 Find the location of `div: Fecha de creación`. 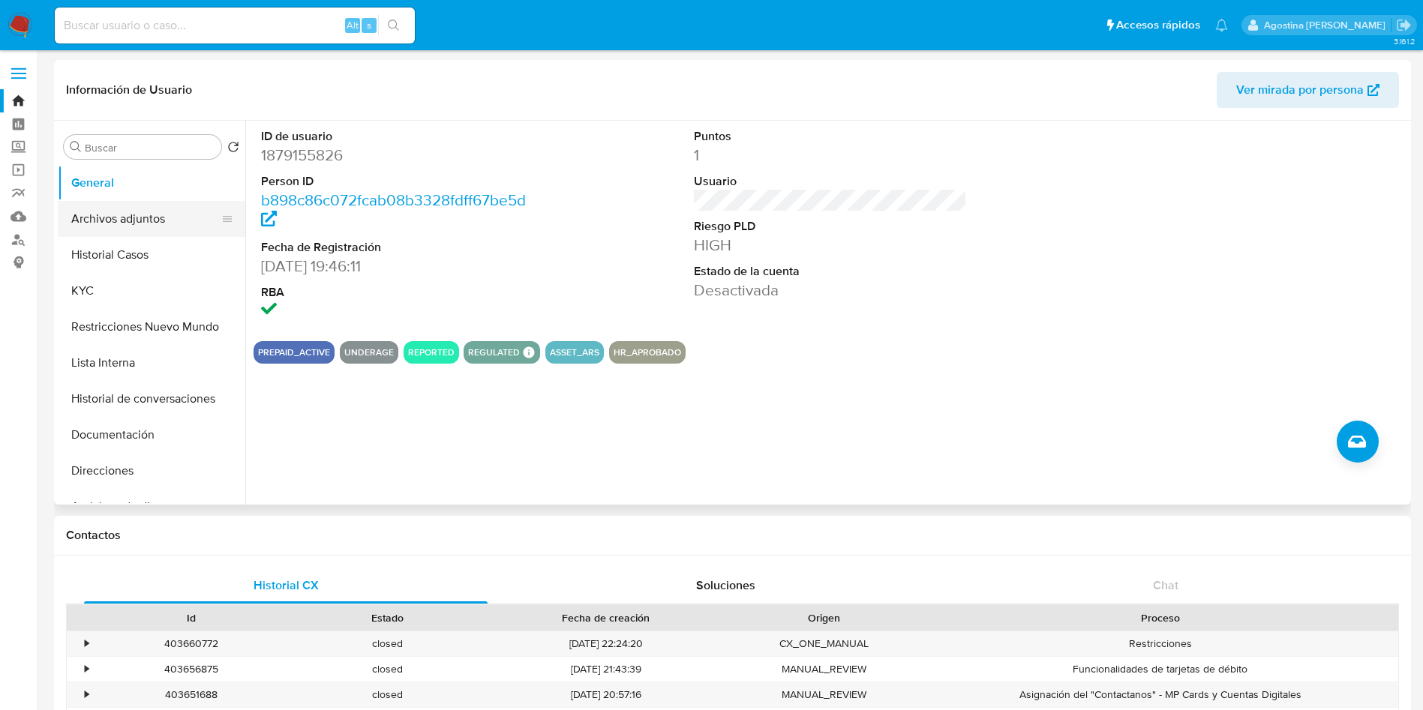

div: Fecha de creación is located at coordinates (606, 618).